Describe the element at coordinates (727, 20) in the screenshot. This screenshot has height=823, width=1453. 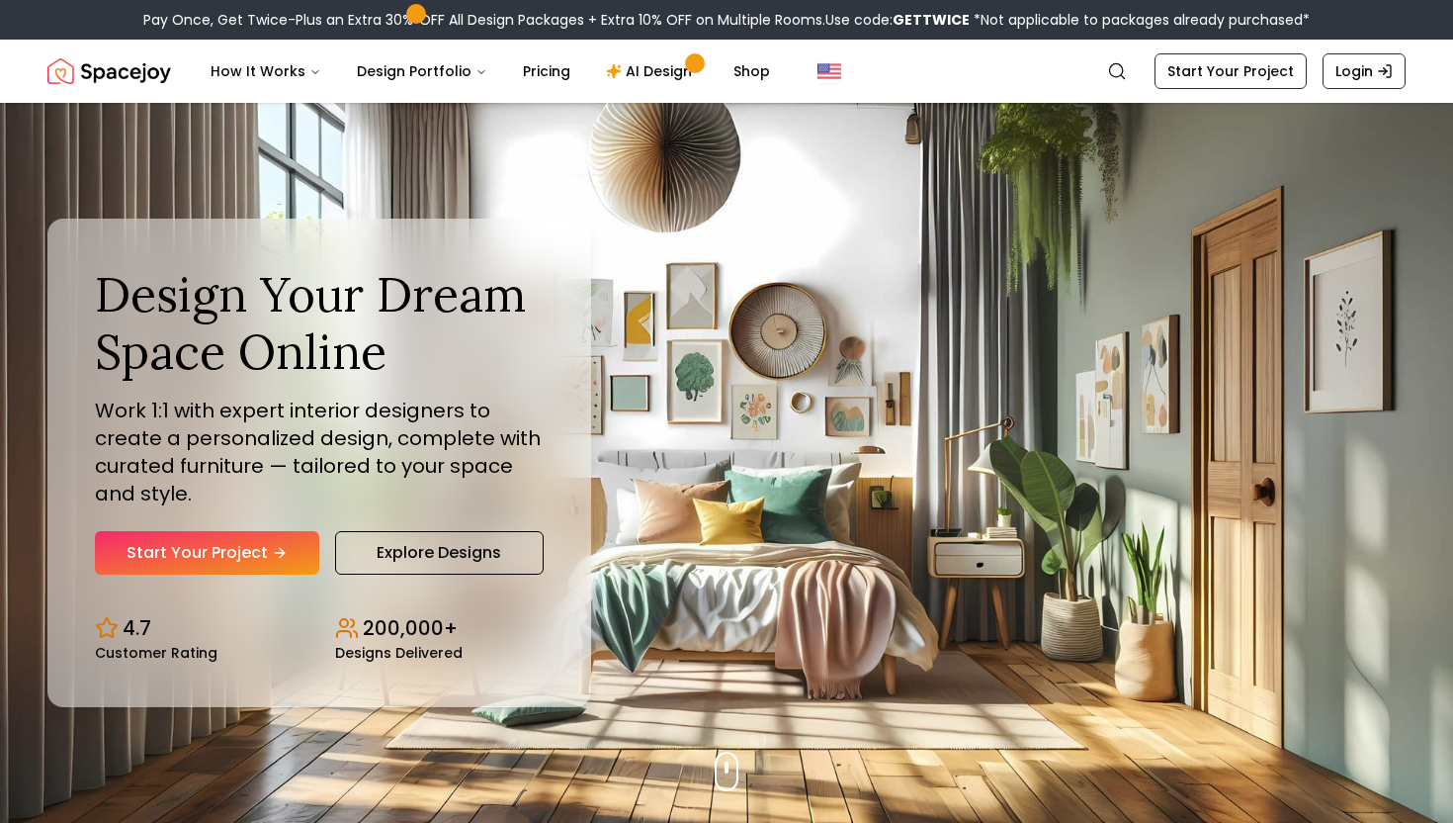
I see `div: Pay Once, Get Twice-Plus an Extra 30% OFF All Design Packages + Extra 10% OFF on Multiple Rooms.` at that location.